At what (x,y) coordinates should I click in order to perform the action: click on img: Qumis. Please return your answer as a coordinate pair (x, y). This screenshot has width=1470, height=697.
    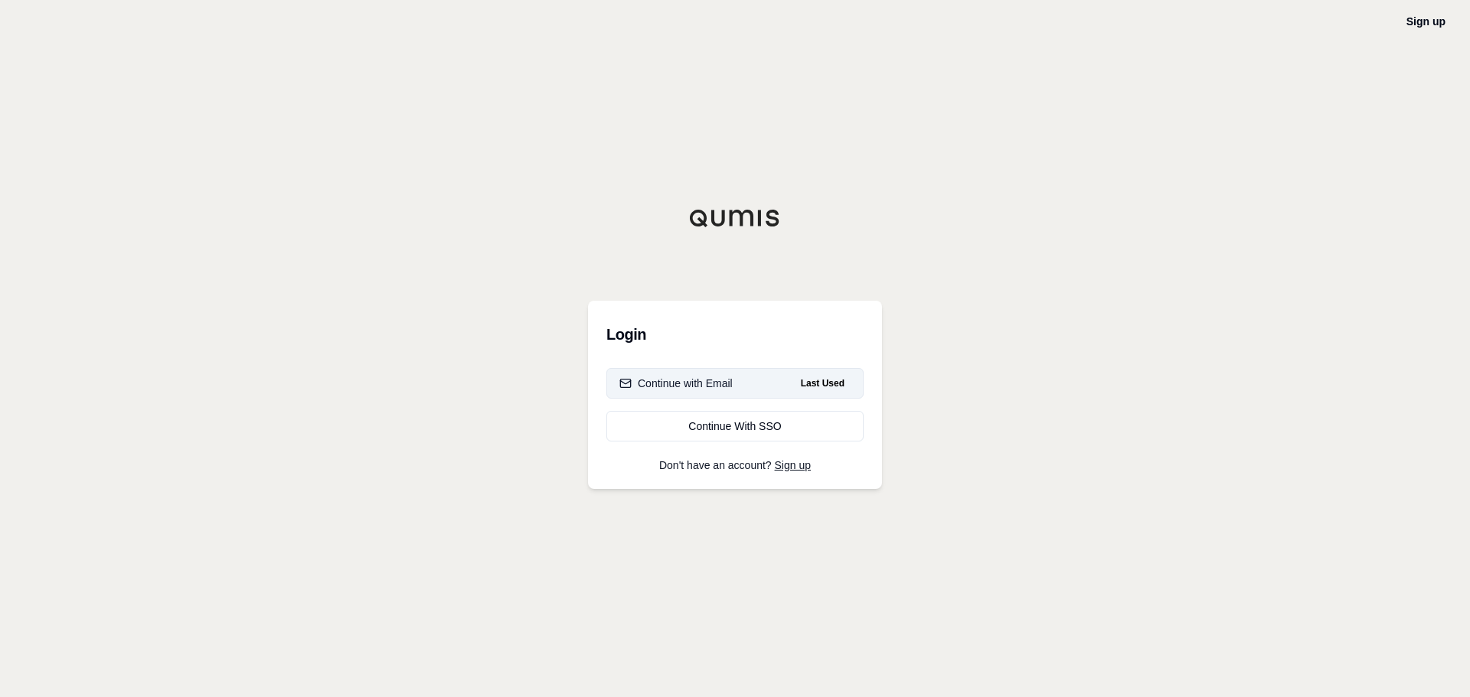
    Looking at the image, I should click on (735, 218).